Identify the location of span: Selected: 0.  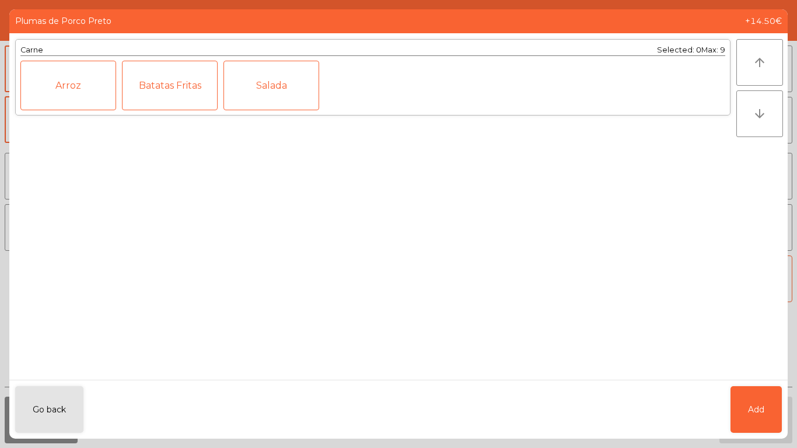
(679, 50).